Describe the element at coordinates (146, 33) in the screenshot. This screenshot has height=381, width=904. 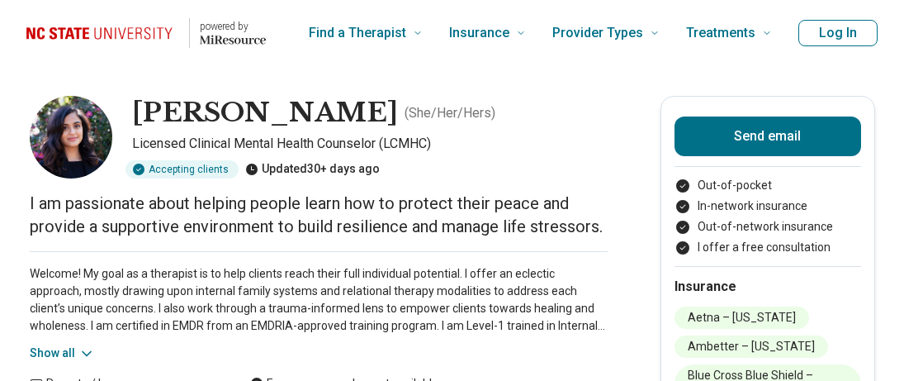
I see `a: Home page` at that location.